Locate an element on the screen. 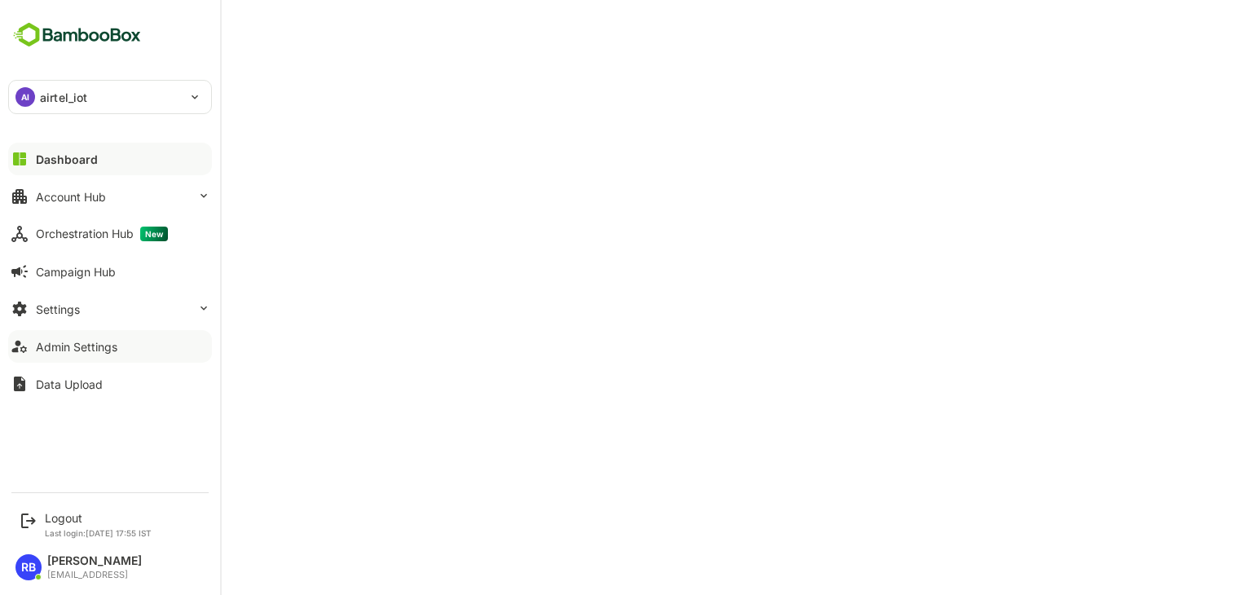 Image resolution: width=1252 pixels, height=595 pixels. div: Dashboard is located at coordinates (67, 159).